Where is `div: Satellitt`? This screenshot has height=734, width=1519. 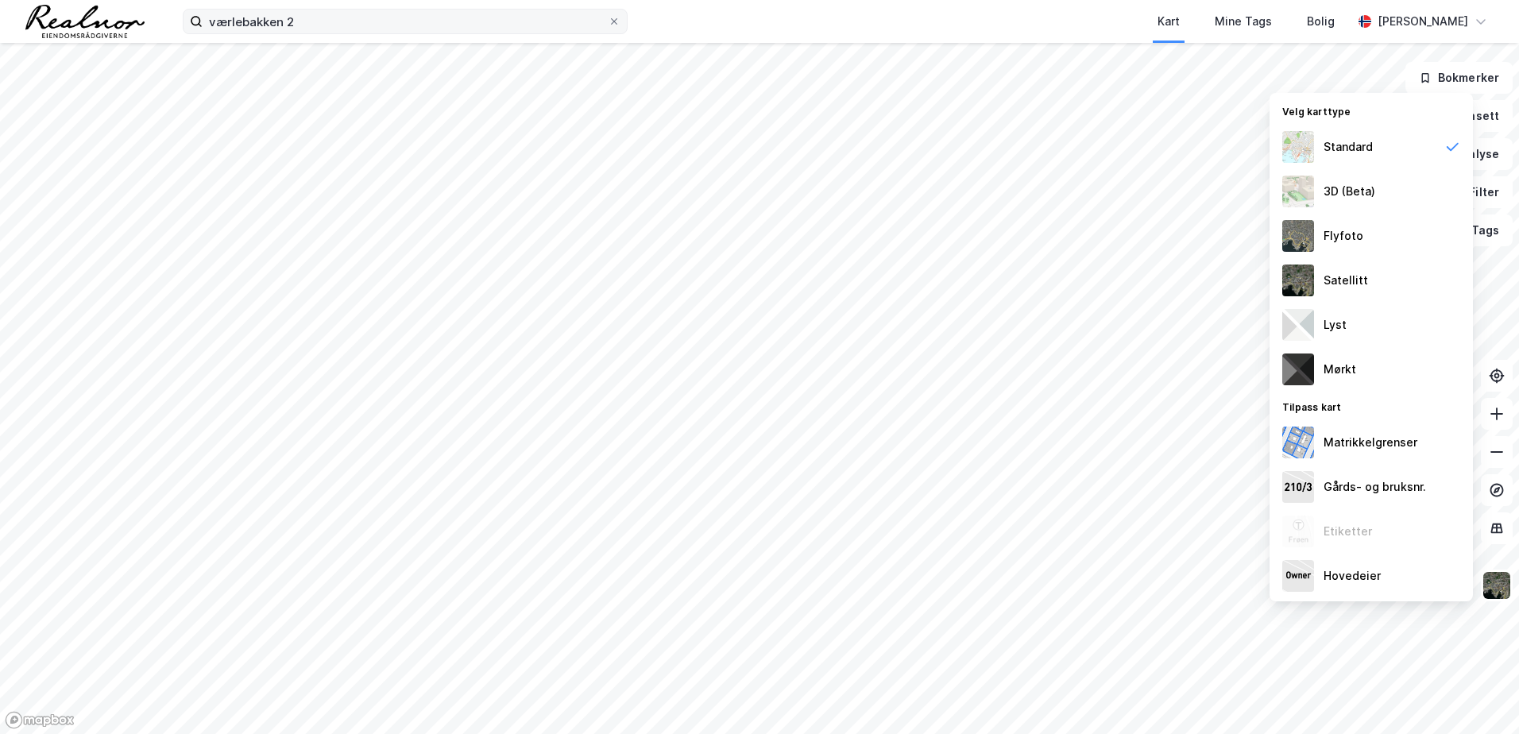
div: Satellitt is located at coordinates (1346, 280).